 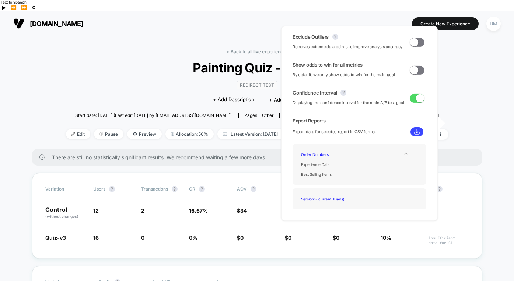 I want to click on span: Displaying the confidence interval for the main A/B test goal, so click(x=348, y=103).